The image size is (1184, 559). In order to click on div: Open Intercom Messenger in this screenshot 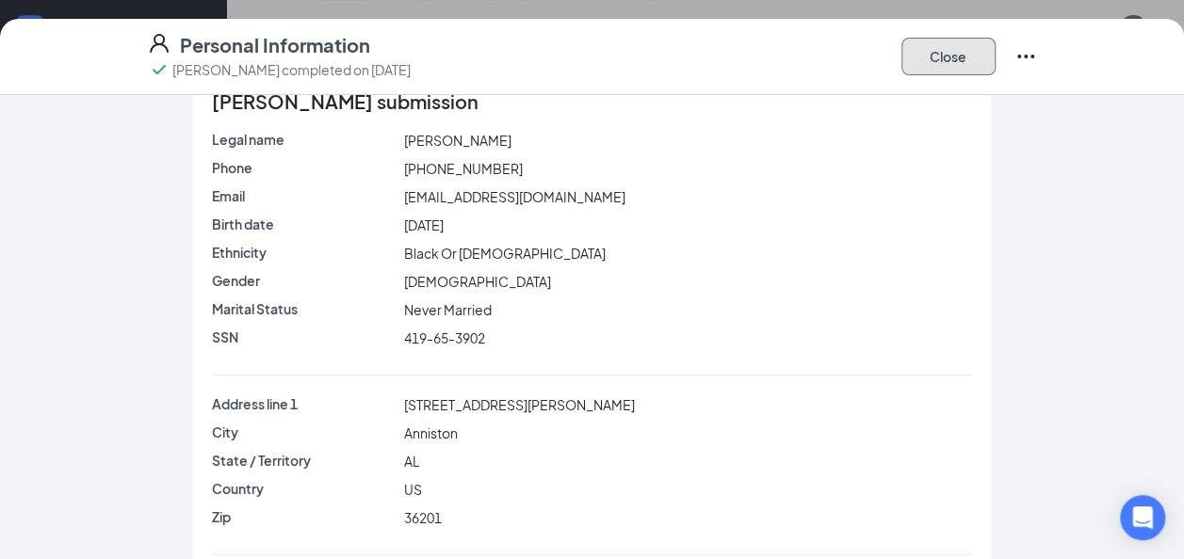, I will do `click(1142, 518)`.